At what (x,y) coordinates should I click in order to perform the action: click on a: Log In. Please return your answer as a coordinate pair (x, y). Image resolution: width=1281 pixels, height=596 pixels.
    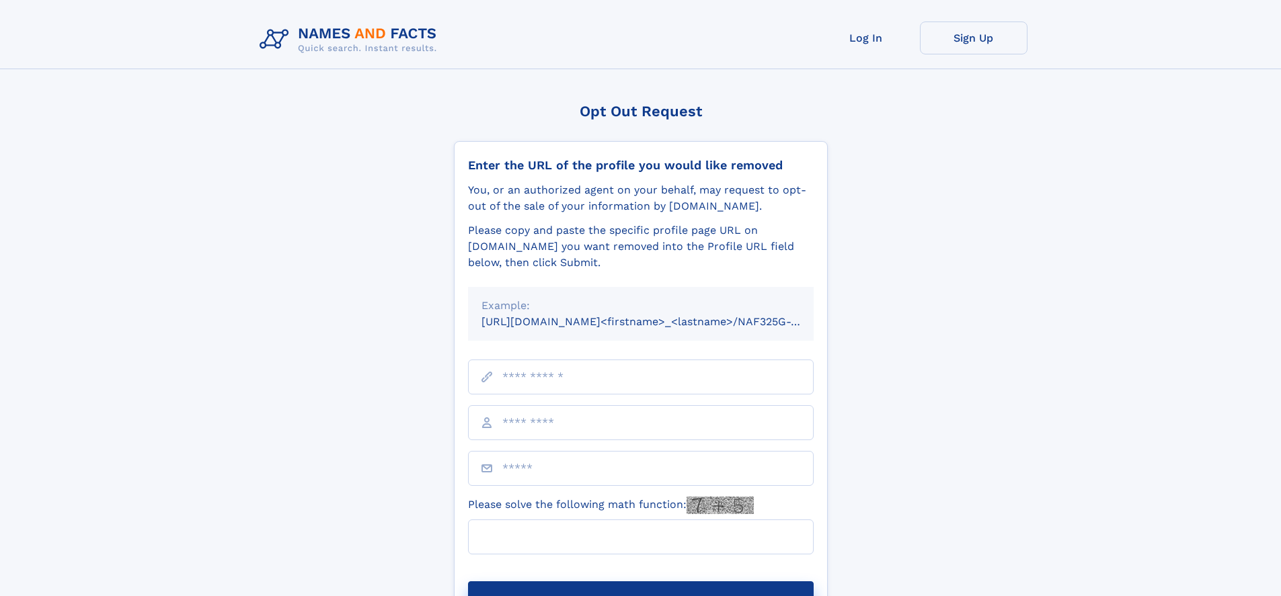
    Looking at the image, I should click on (866, 38).